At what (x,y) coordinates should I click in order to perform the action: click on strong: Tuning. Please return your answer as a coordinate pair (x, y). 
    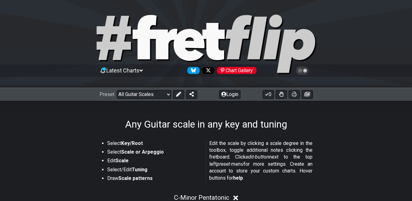
    Looking at the image, I should click on (140, 169).